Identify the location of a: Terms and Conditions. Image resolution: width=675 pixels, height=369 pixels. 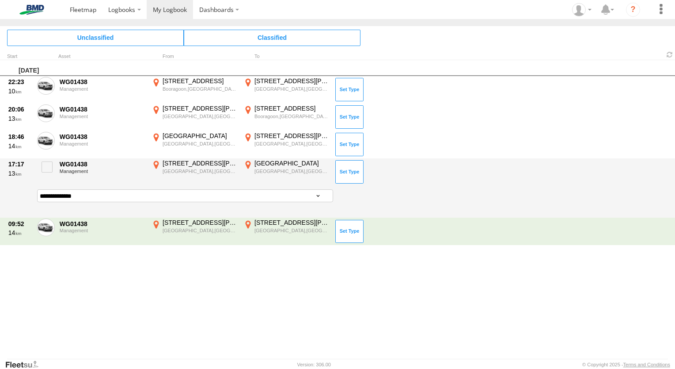
(647, 364).